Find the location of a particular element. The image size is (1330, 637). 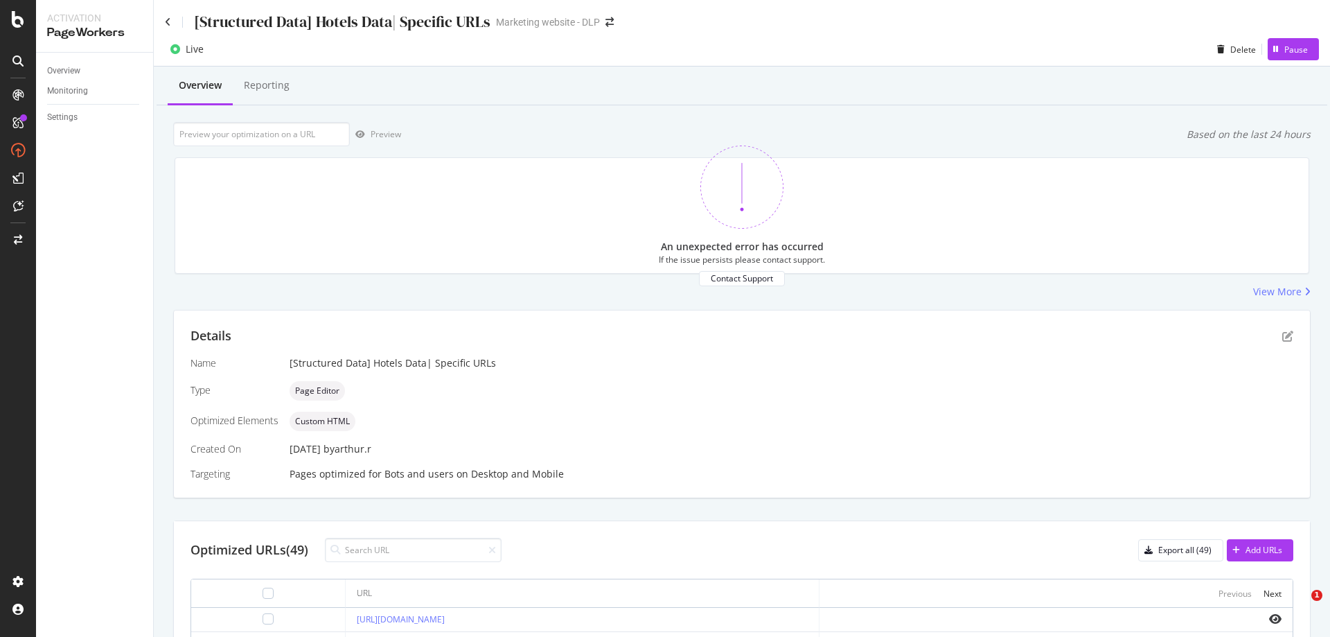

div: pen-to-square is located at coordinates (1288, 336).